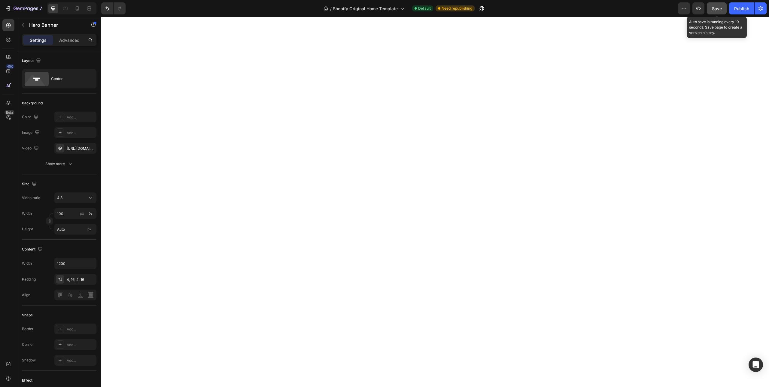  Describe the element at coordinates (29, 279) in the screenshot. I see `div: Padding` at that location.